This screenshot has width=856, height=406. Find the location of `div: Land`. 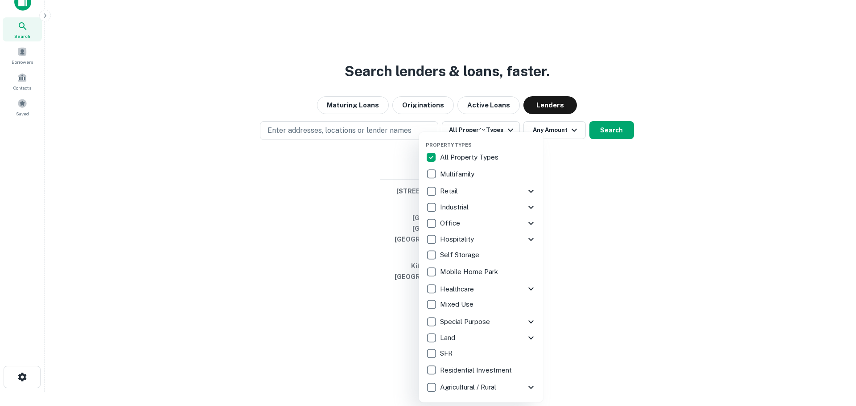

div: Land is located at coordinates (481, 338).